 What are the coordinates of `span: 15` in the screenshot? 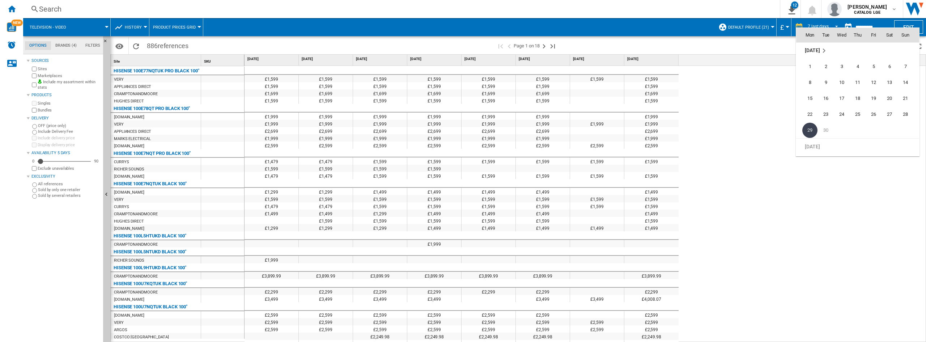 It's located at (810, 98).